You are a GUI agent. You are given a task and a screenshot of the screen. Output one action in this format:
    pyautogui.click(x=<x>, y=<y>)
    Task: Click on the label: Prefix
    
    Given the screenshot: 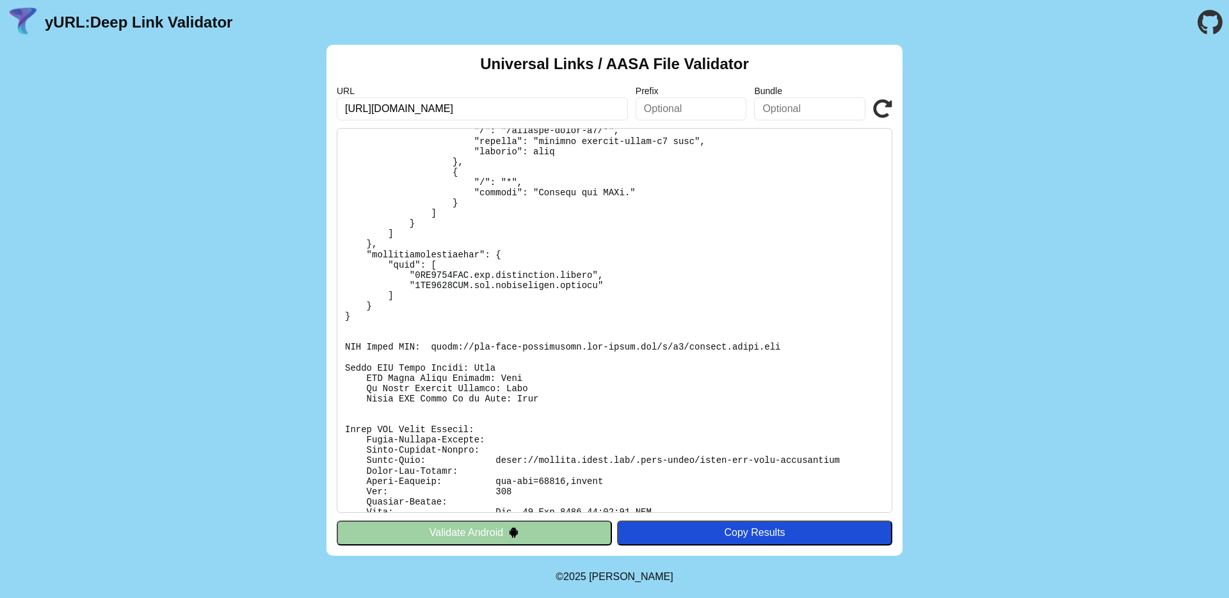 What is the action you would take?
    pyautogui.click(x=692, y=91)
    